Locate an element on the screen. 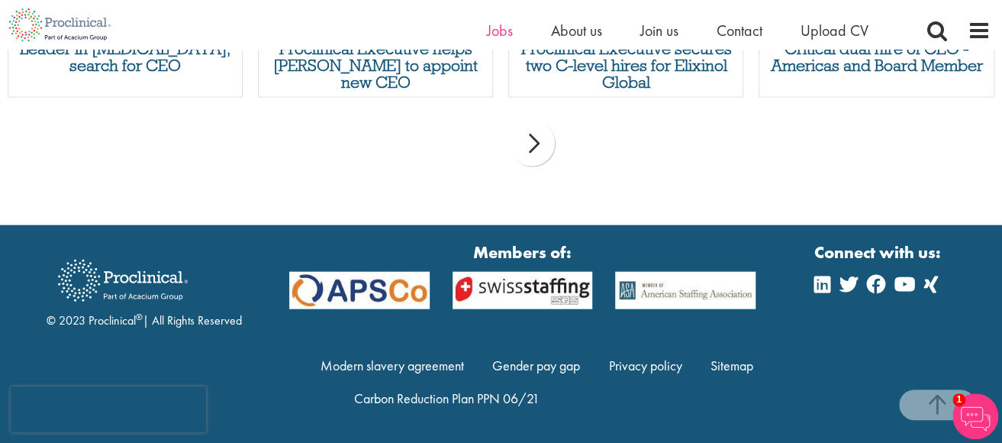 This screenshot has width=1002, height=443. strong: Members of: is located at coordinates (523, 252).